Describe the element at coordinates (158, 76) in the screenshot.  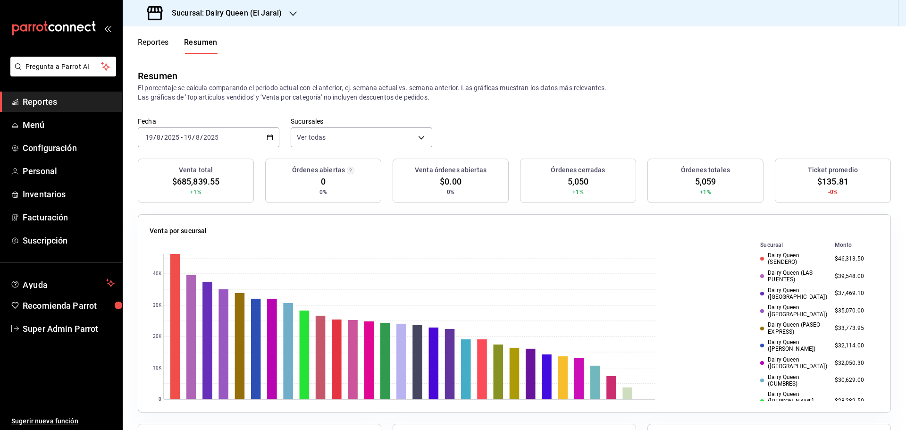
I see `div: Resumen` at that location.